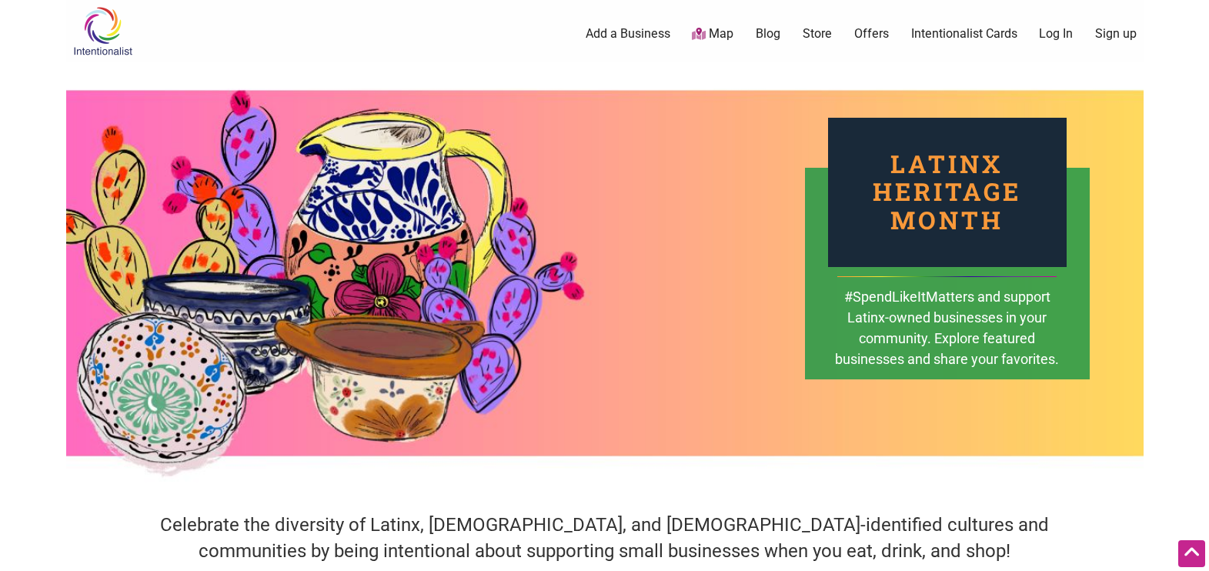 Image resolution: width=1209 pixels, height=571 pixels. What do you see at coordinates (947, 192) in the screenshot?
I see `div: Latinx Heritage Month` at bounding box center [947, 192].